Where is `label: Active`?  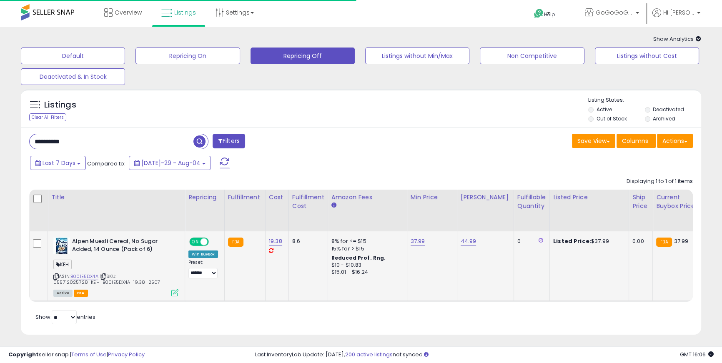
label: Active is located at coordinates (604, 109).